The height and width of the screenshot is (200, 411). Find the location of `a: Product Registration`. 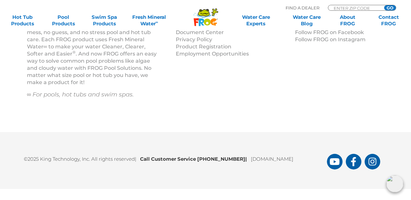

a: Product Registration is located at coordinates (203, 46).